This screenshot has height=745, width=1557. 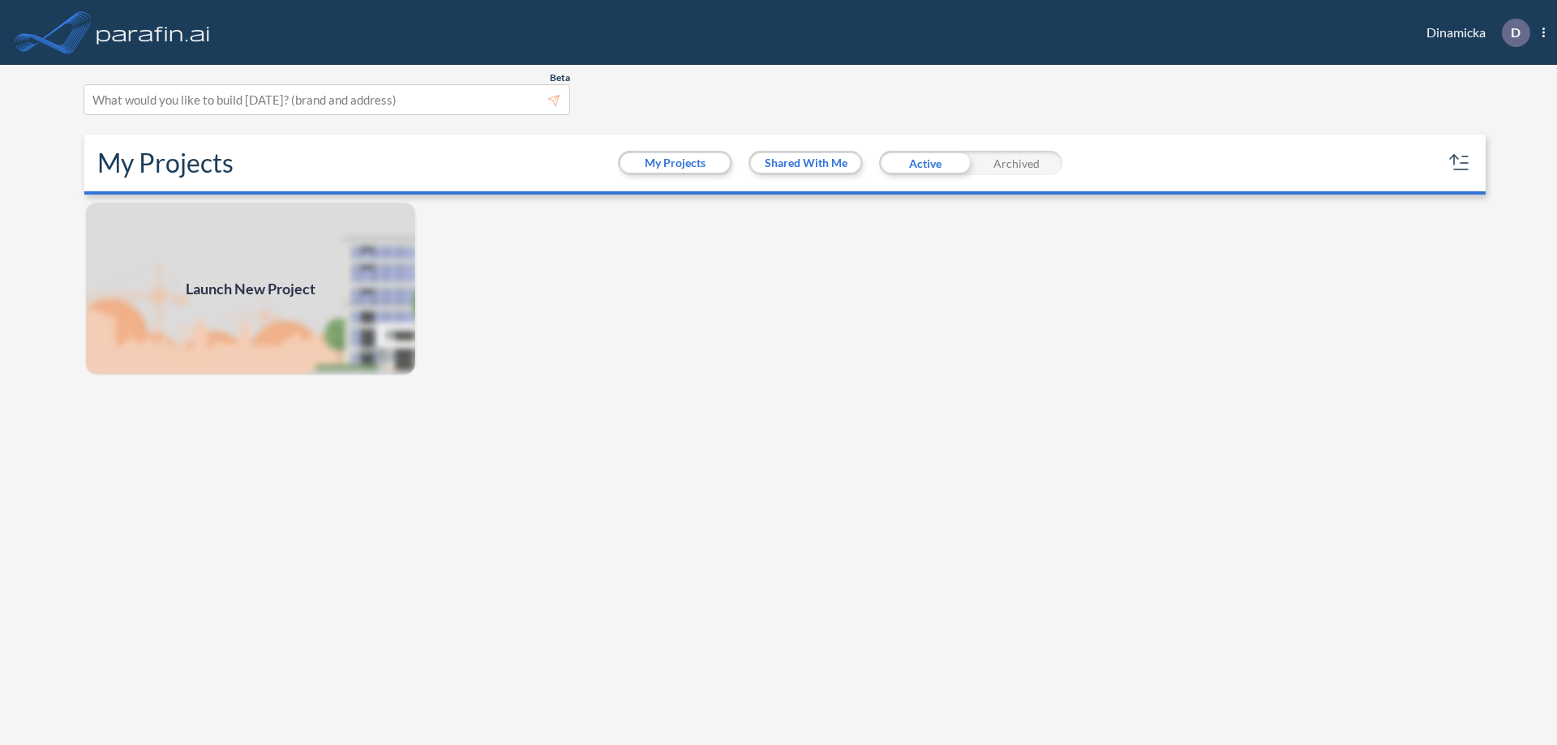 I want to click on button: My Projects, so click(x=675, y=163).